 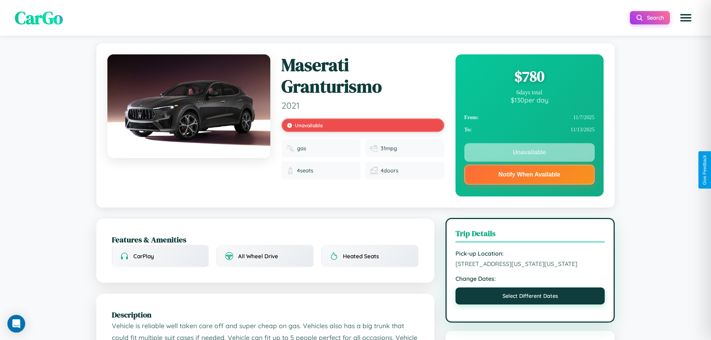 I want to click on span: gas, so click(x=301, y=149).